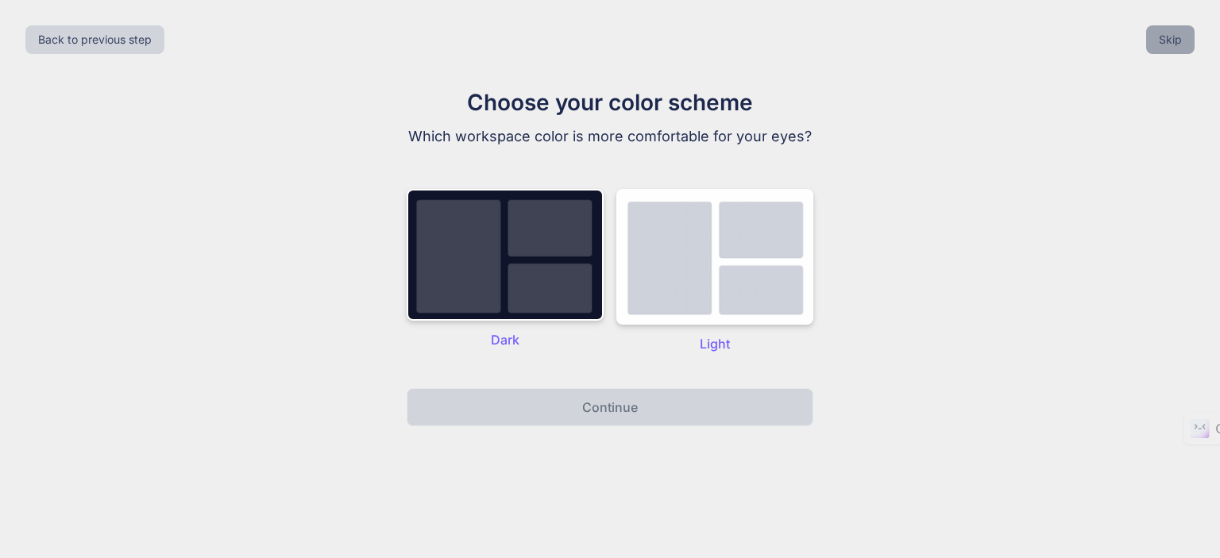 The image size is (1220, 558). I want to click on h1: Choose your color scheme, so click(610, 102).